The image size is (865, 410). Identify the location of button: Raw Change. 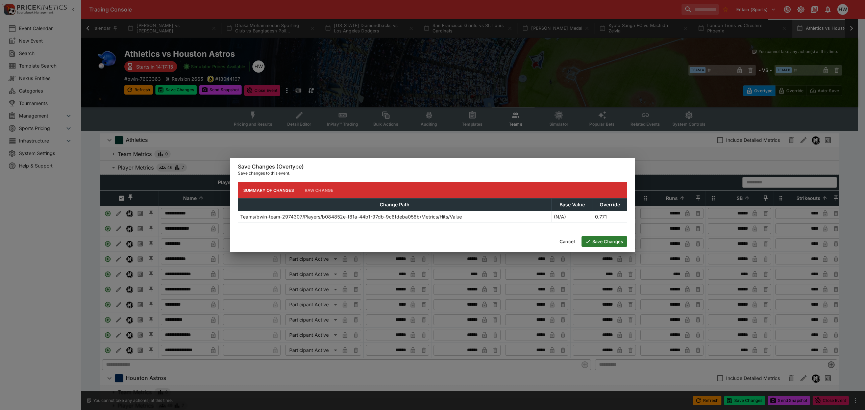
(319, 190).